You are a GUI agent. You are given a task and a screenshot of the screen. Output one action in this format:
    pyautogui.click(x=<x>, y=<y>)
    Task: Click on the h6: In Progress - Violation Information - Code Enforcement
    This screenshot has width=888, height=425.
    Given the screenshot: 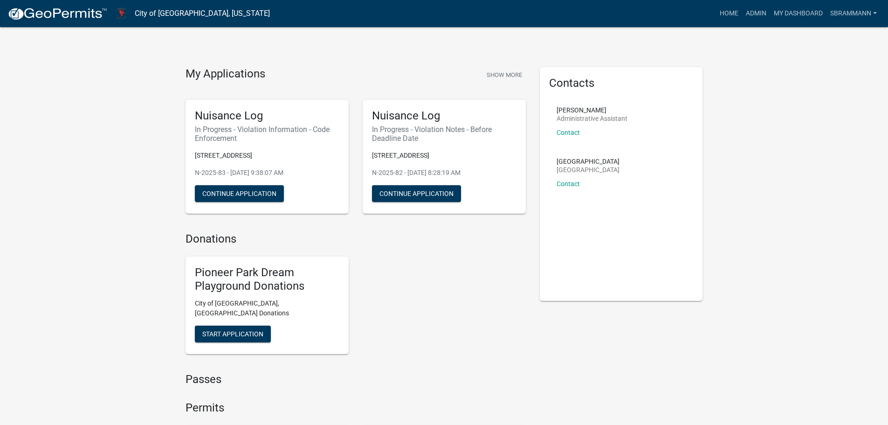 What is the action you would take?
    pyautogui.click(x=267, y=134)
    